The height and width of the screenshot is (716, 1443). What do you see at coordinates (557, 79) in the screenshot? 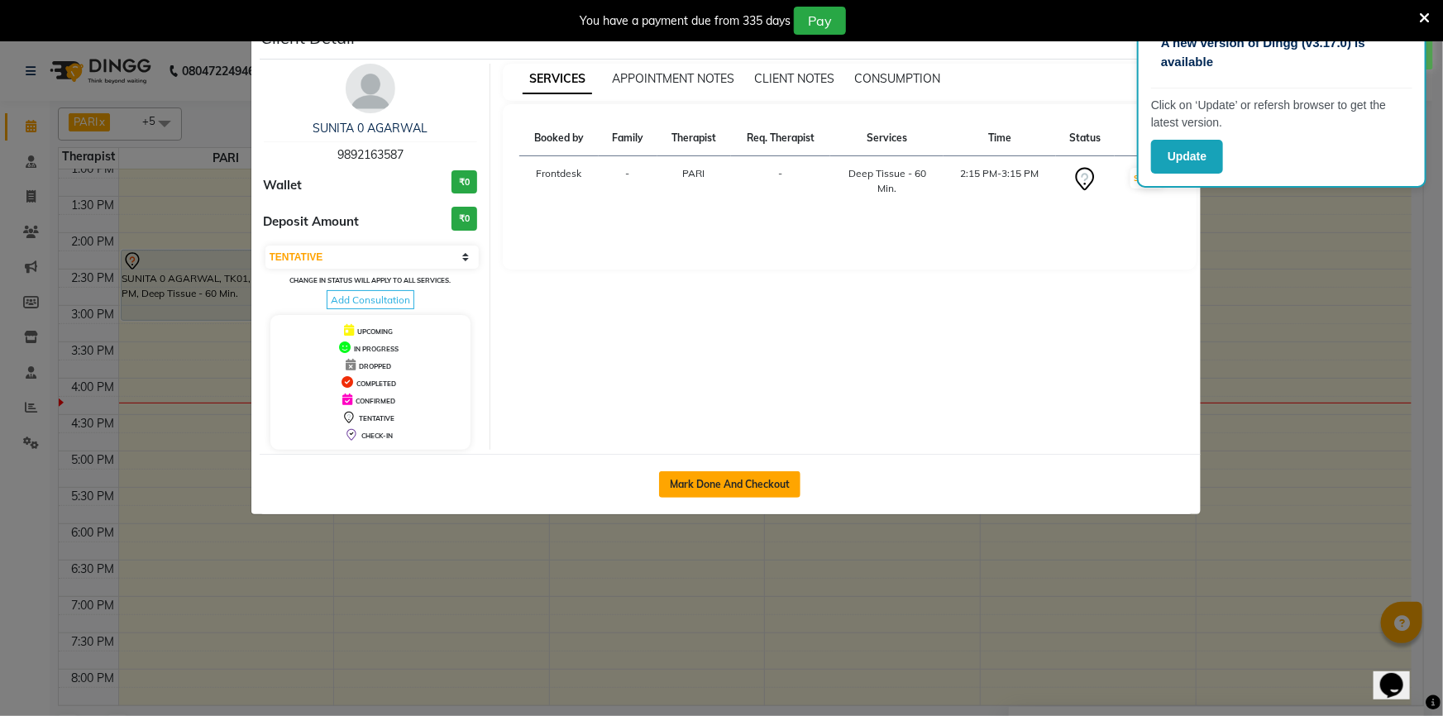
I see `span: SERVICES` at bounding box center [557, 79].